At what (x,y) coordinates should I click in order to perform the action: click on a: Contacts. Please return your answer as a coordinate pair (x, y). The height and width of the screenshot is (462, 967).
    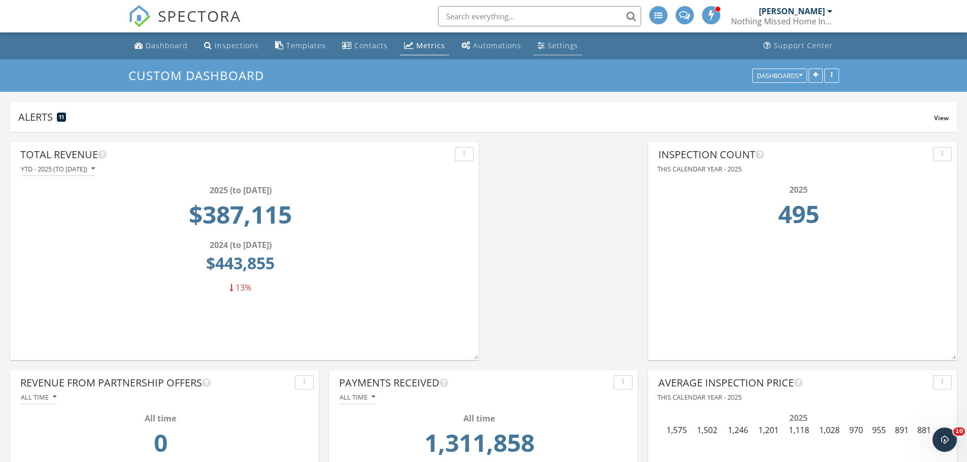
    Looking at the image, I should click on (365, 46).